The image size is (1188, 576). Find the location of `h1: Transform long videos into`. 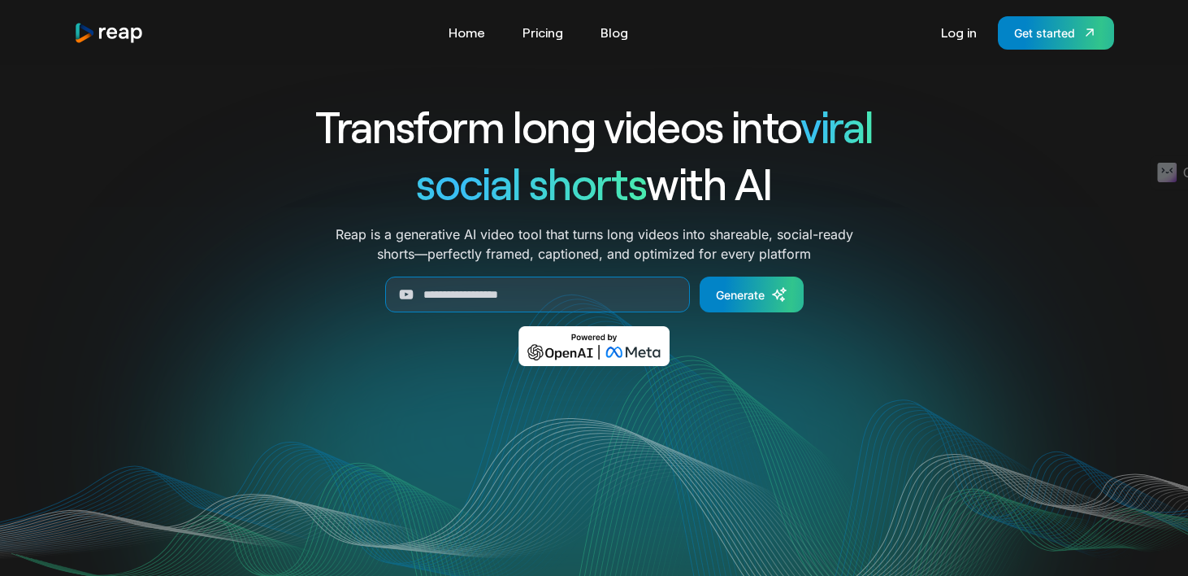

h1: Transform long videos into is located at coordinates (594, 126).